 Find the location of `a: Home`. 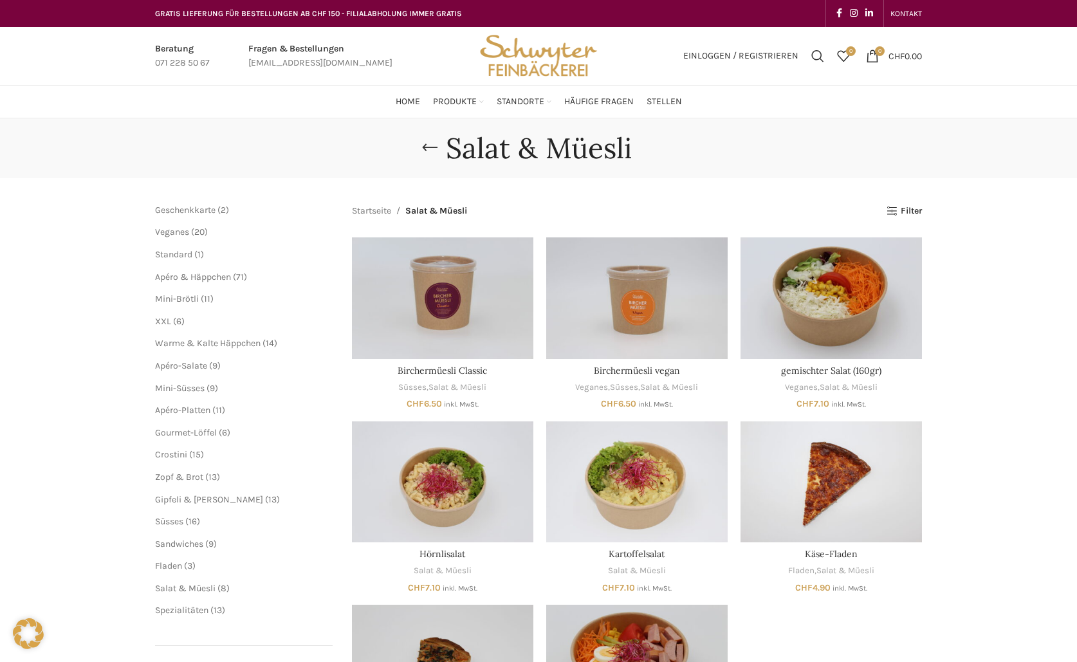

a: Home is located at coordinates (408, 102).